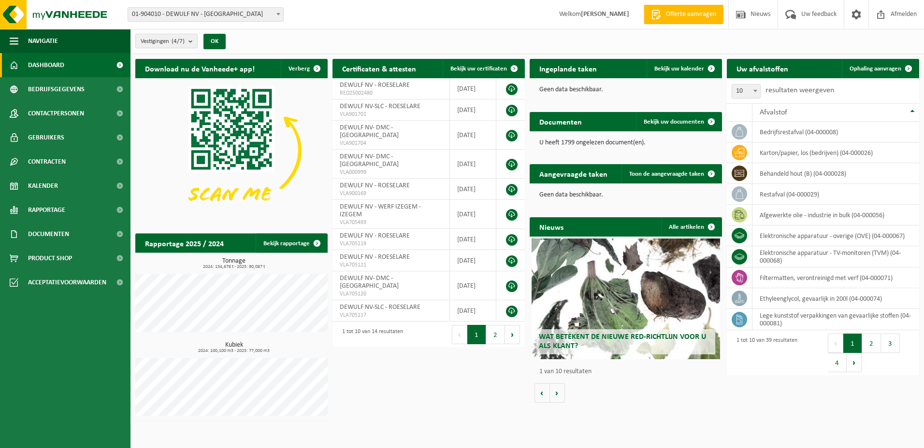 The height and width of the screenshot is (448, 924). I want to click on span: VLA901704, so click(391, 144).